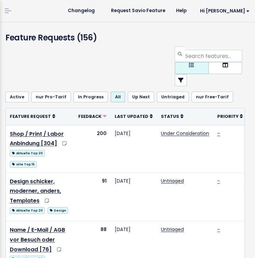 The height and width of the screenshot is (258, 255). Describe the element at coordinates (23, 164) in the screenshot. I see `a: alte Top 15` at that location.